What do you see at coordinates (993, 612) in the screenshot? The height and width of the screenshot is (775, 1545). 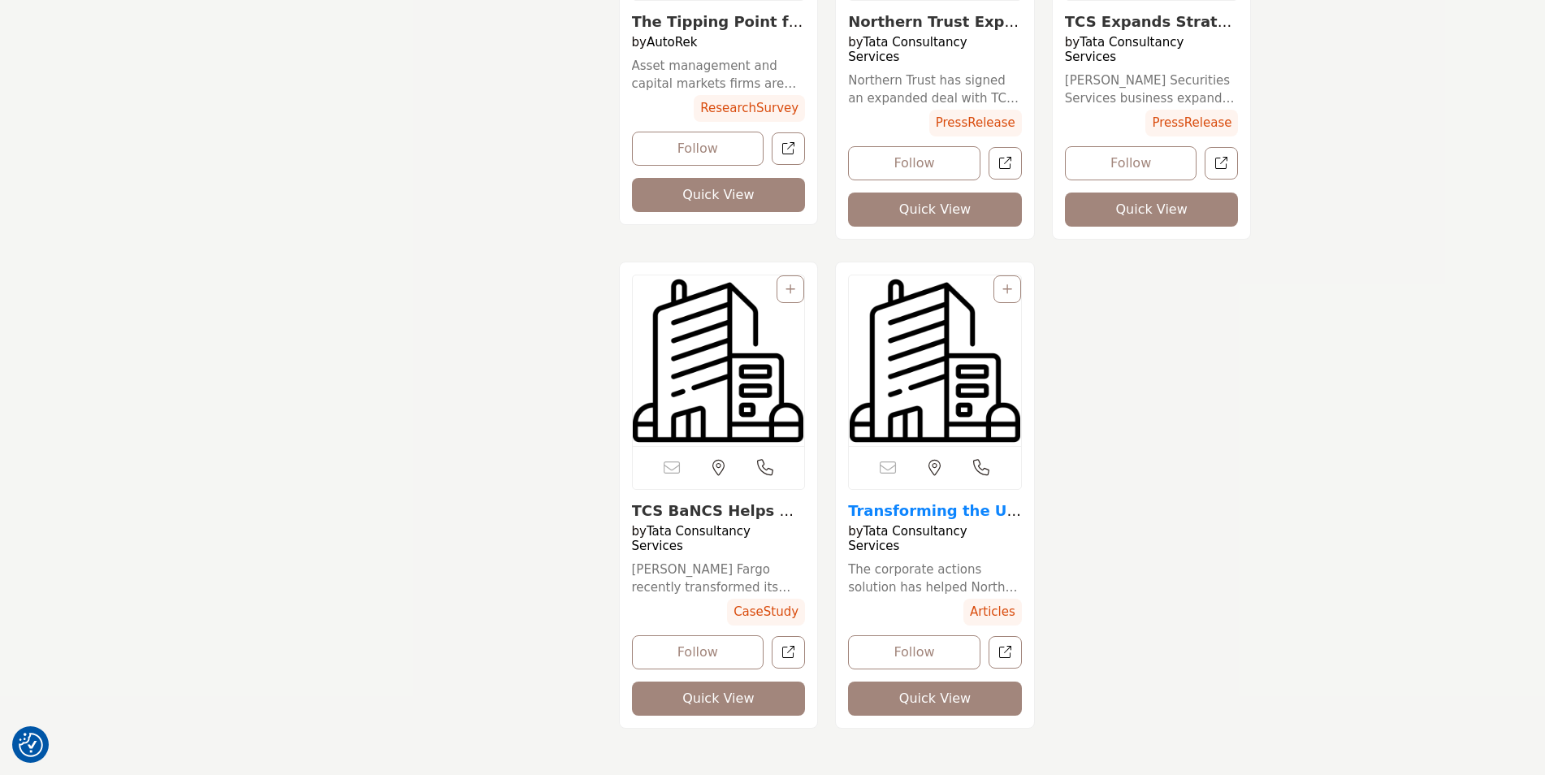 I see `span: Articles` at bounding box center [993, 612].